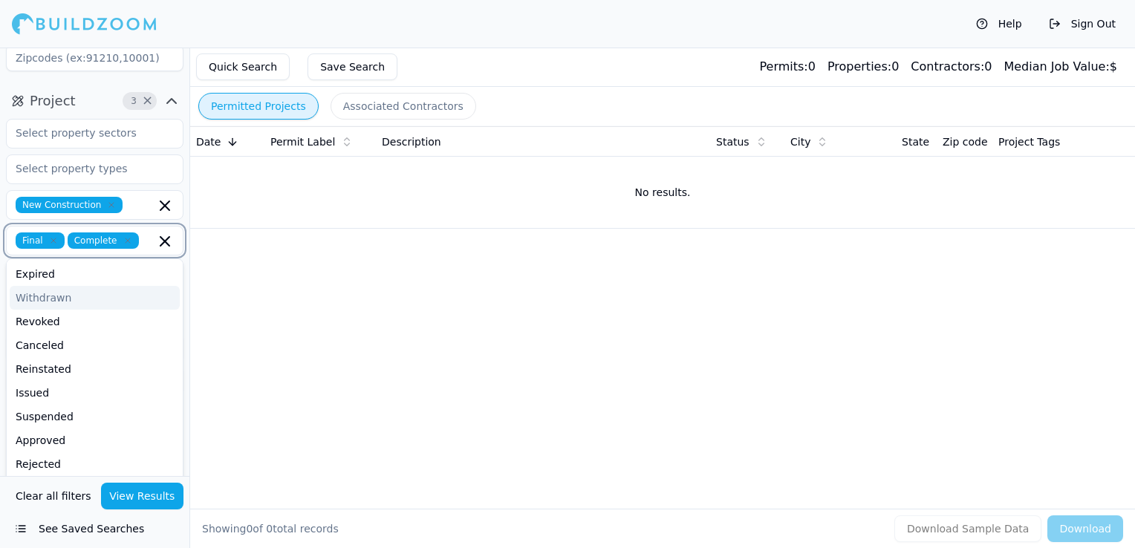  Describe the element at coordinates (103, 241) in the screenshot. I see `span: Complete` at that location.